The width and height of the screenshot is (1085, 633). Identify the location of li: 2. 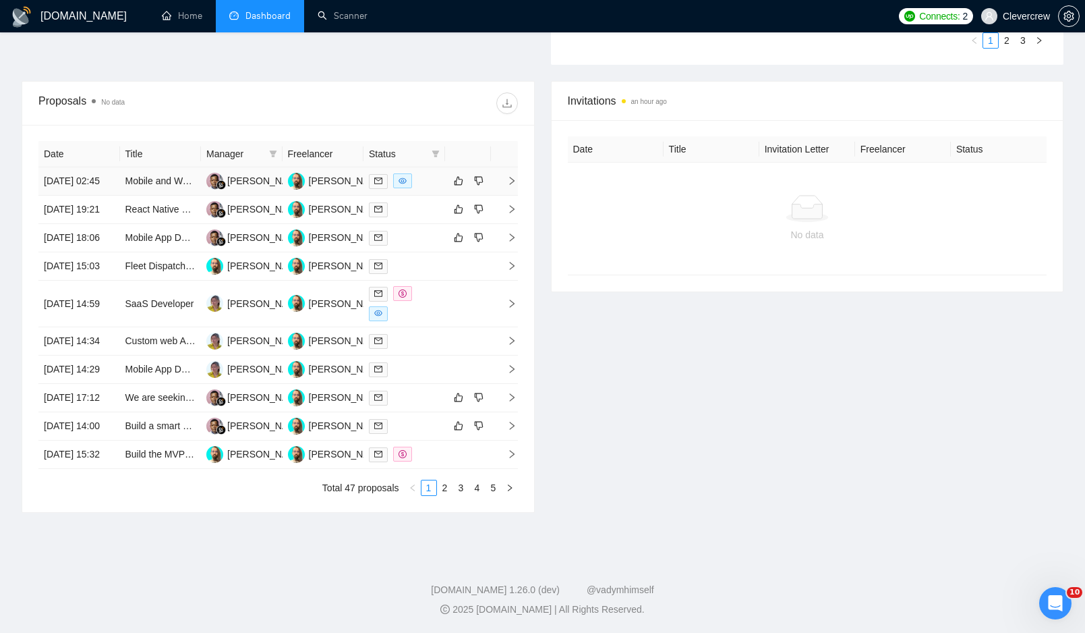
(1007, 40).